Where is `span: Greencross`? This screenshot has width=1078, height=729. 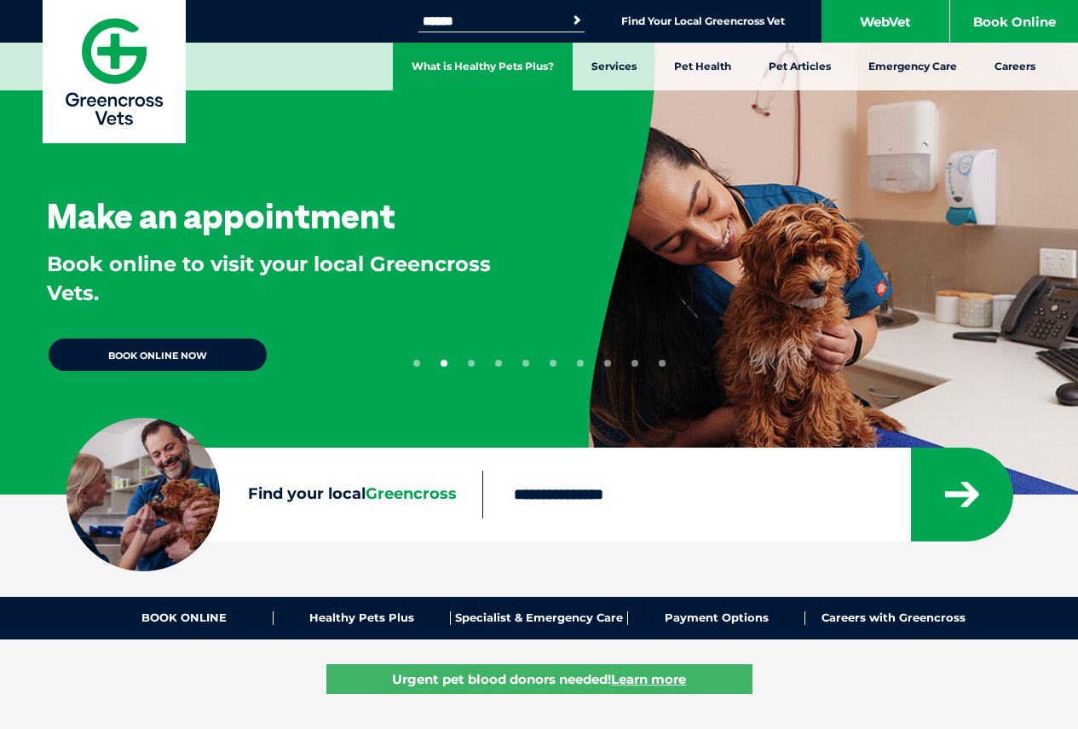 span: Greencross is located at coordinates (411, 493).